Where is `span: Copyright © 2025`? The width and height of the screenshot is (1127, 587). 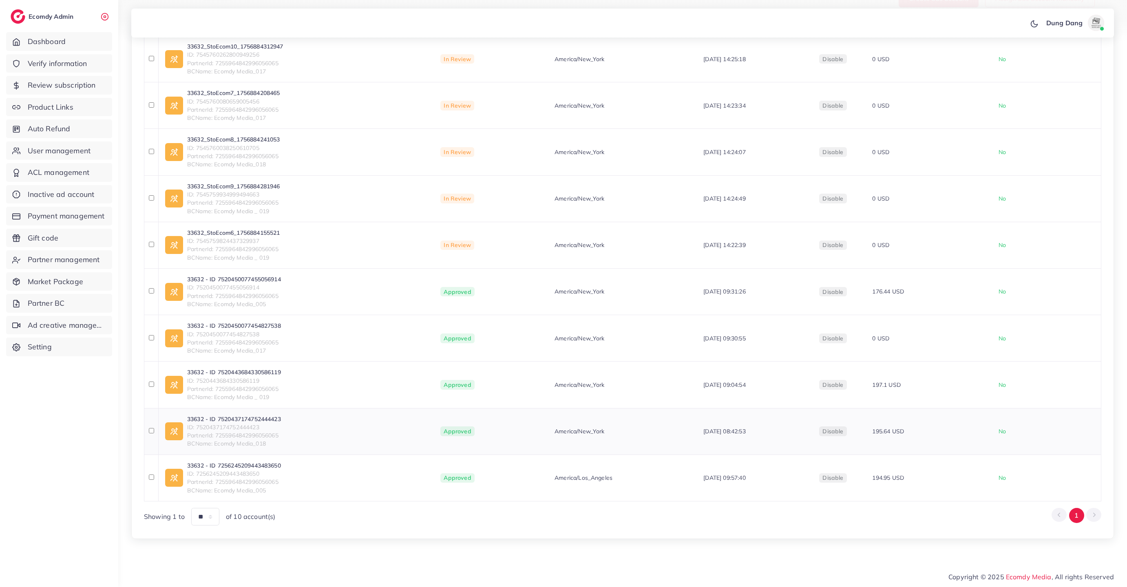
span: Copyright © 2025 is located at coordinates (1031, 577).